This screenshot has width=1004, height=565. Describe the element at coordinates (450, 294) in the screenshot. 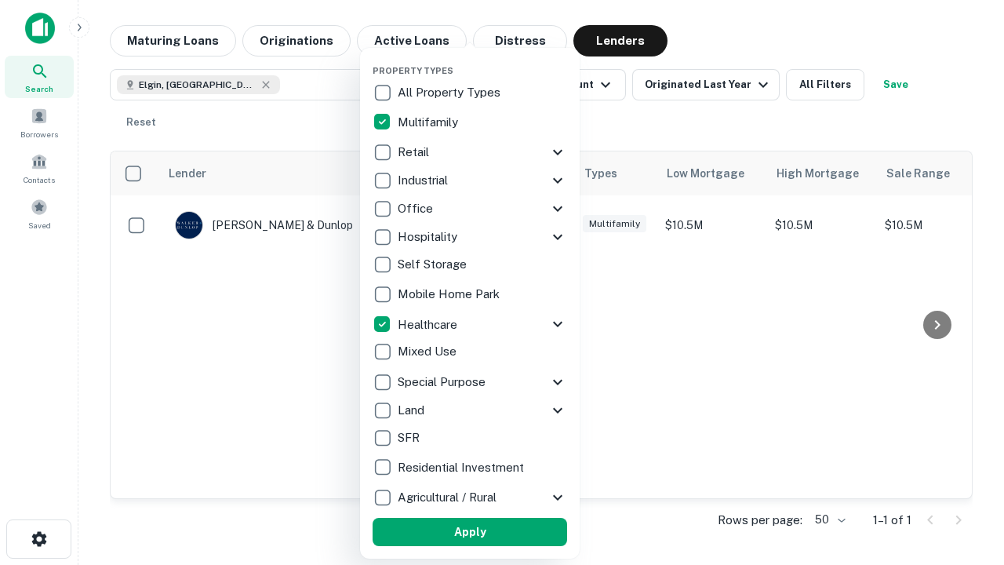

I see `p: Mobile Home Park` at that location.